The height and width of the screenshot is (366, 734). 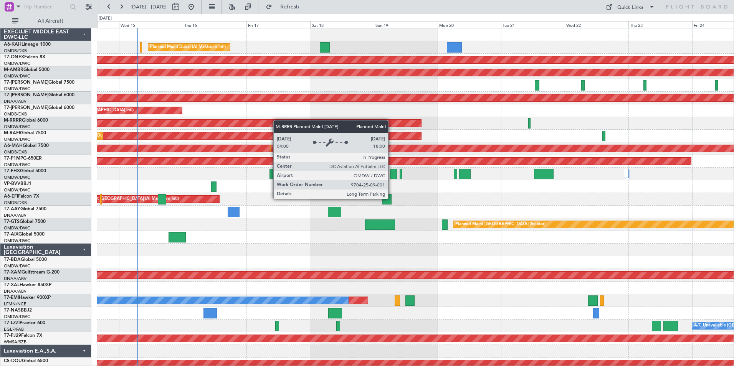 I want to click on a: T7-GTSGlobal 7500, so click(x=25, y=222).